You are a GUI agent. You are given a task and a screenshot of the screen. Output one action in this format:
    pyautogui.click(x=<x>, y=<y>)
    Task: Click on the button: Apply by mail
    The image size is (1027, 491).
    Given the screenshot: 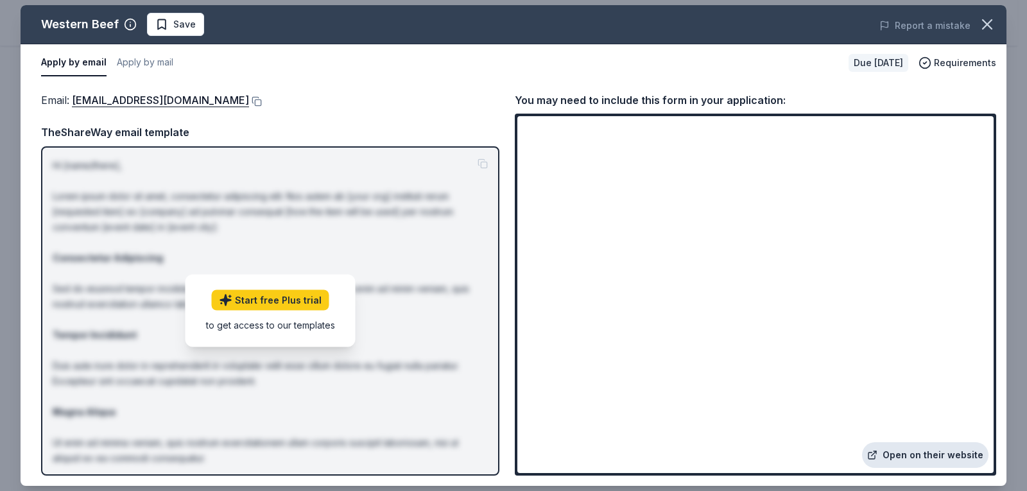 What is the action you would take?
    pyautogui.click(x=145, y=63)
    